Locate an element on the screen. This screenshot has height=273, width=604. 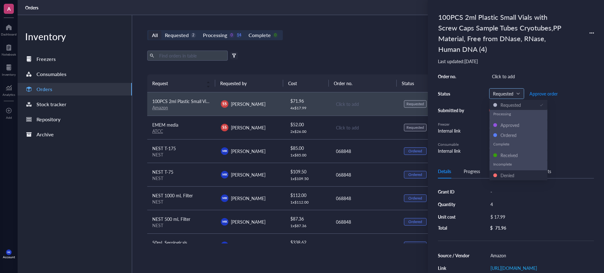
div: Orders is located at coordinates (44, 89).